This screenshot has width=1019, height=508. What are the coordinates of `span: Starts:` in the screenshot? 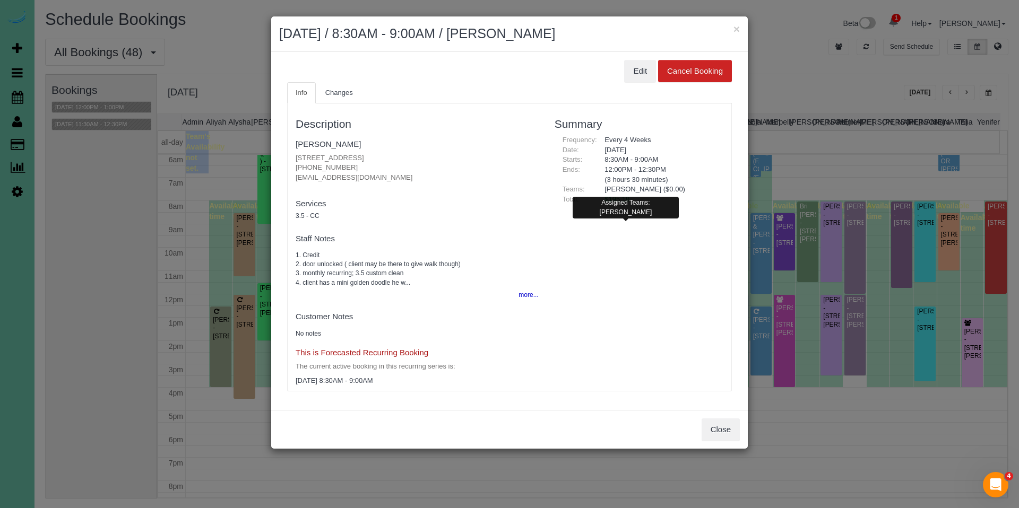 It's located at (573, 159).